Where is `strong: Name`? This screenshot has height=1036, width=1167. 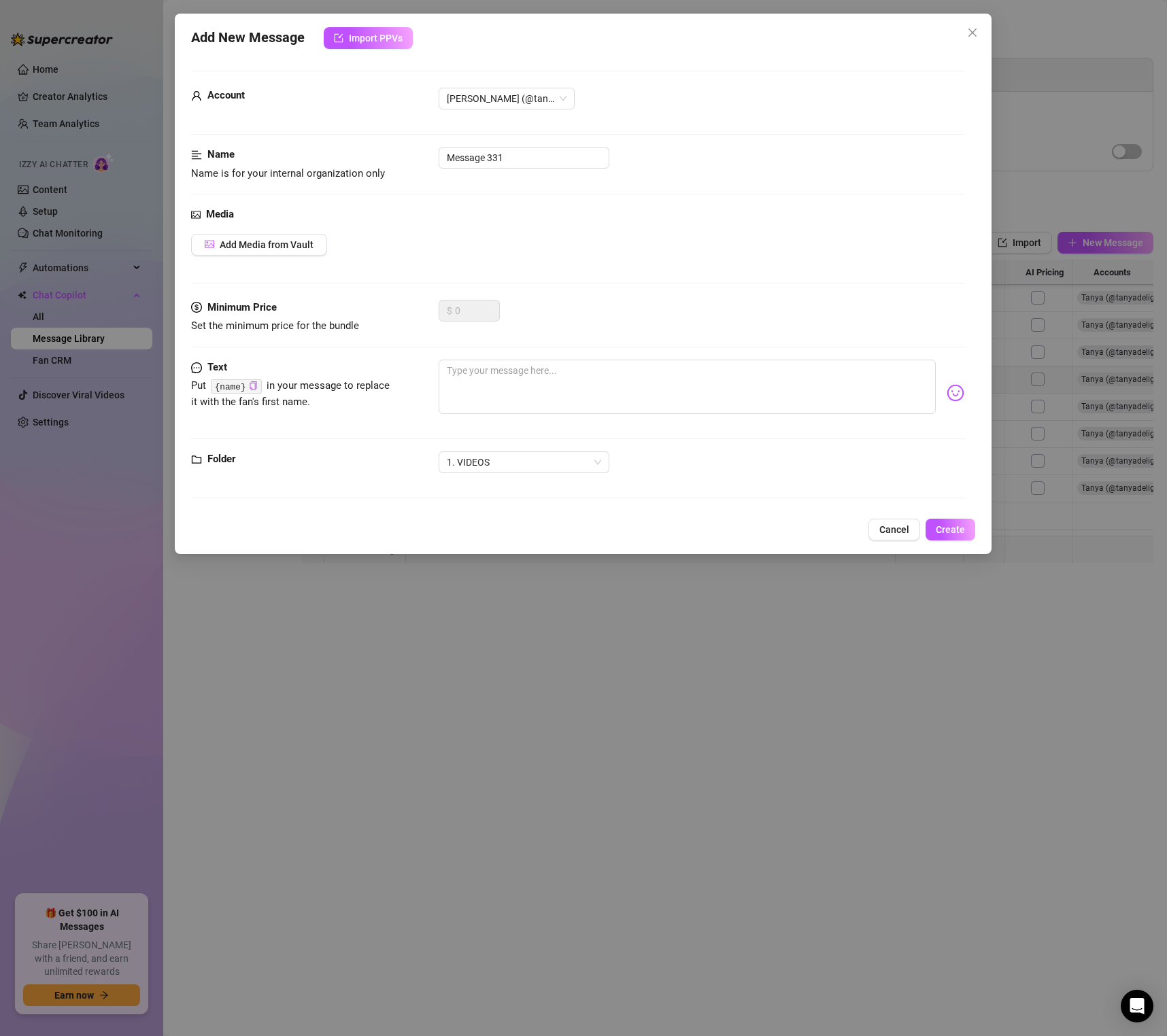
strong: Name is located at coordinates (221, 154).